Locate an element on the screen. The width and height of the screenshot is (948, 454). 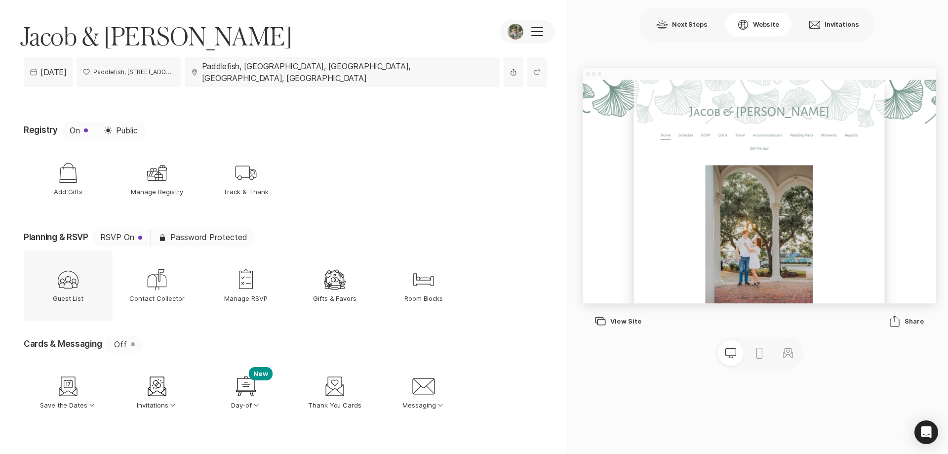
div: Invitations is located at coordinates (157, 386).